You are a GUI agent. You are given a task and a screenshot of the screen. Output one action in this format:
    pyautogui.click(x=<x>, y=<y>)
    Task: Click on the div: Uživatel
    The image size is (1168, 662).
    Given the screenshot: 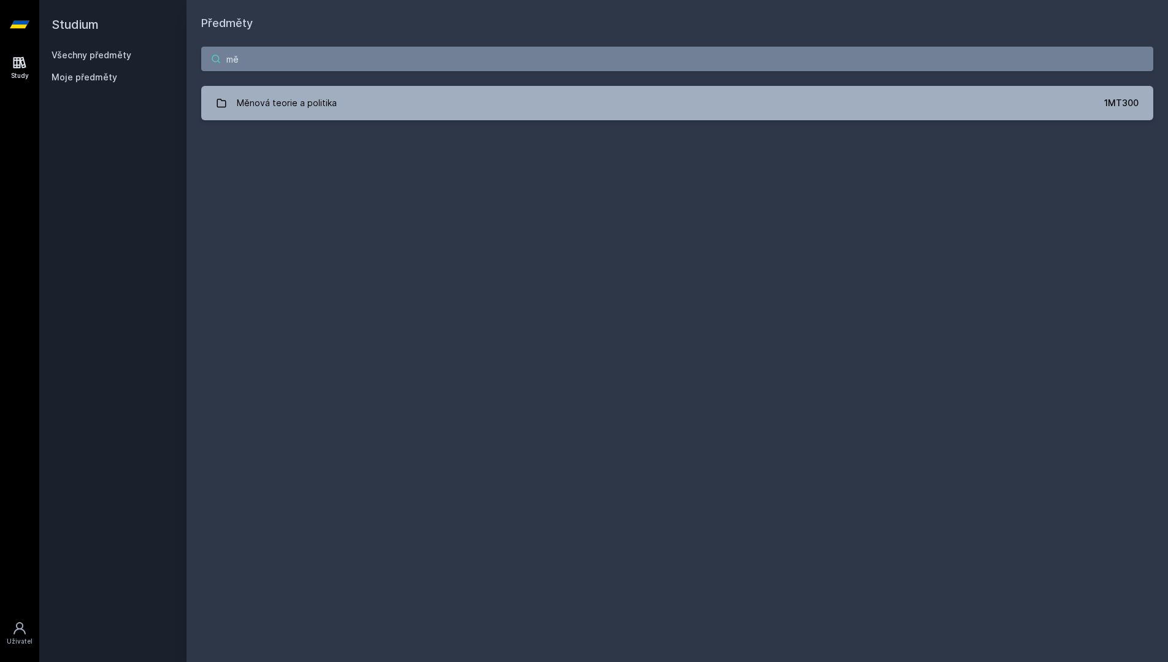 What is the action you would take?
    pyautogui.click(x=20, y=641)
    